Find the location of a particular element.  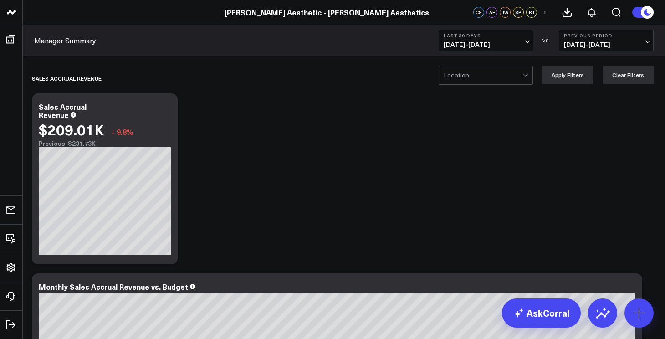

div: $209.01K is located at coordinates (71, 129).